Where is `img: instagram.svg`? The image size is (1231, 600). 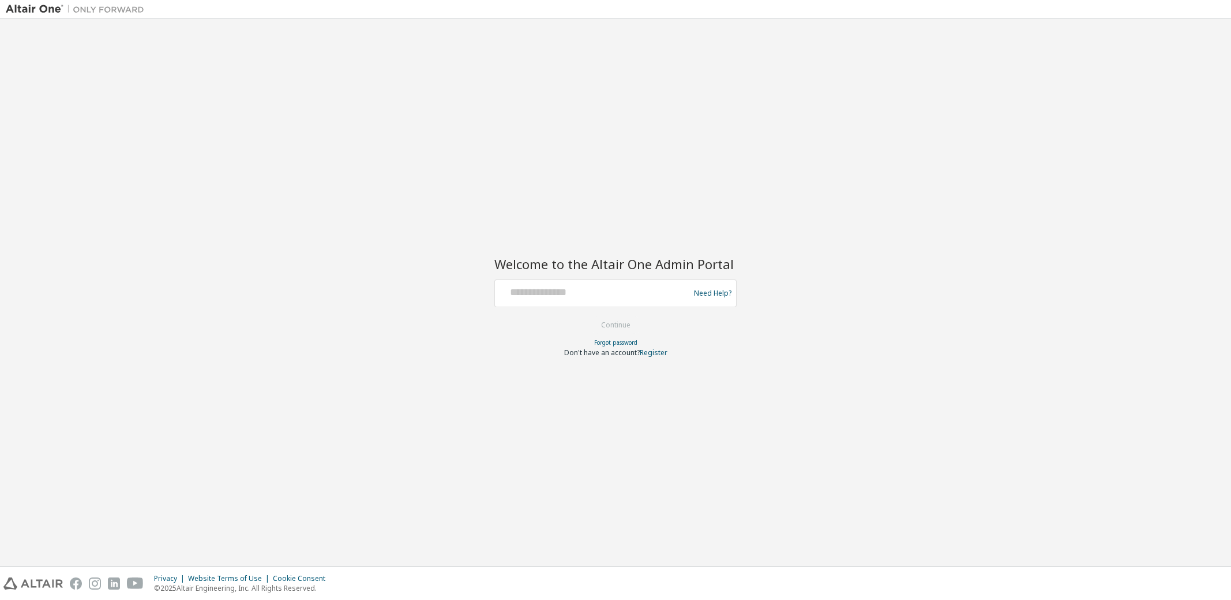
img: instagram.svg is located at coordinates (95, 583).